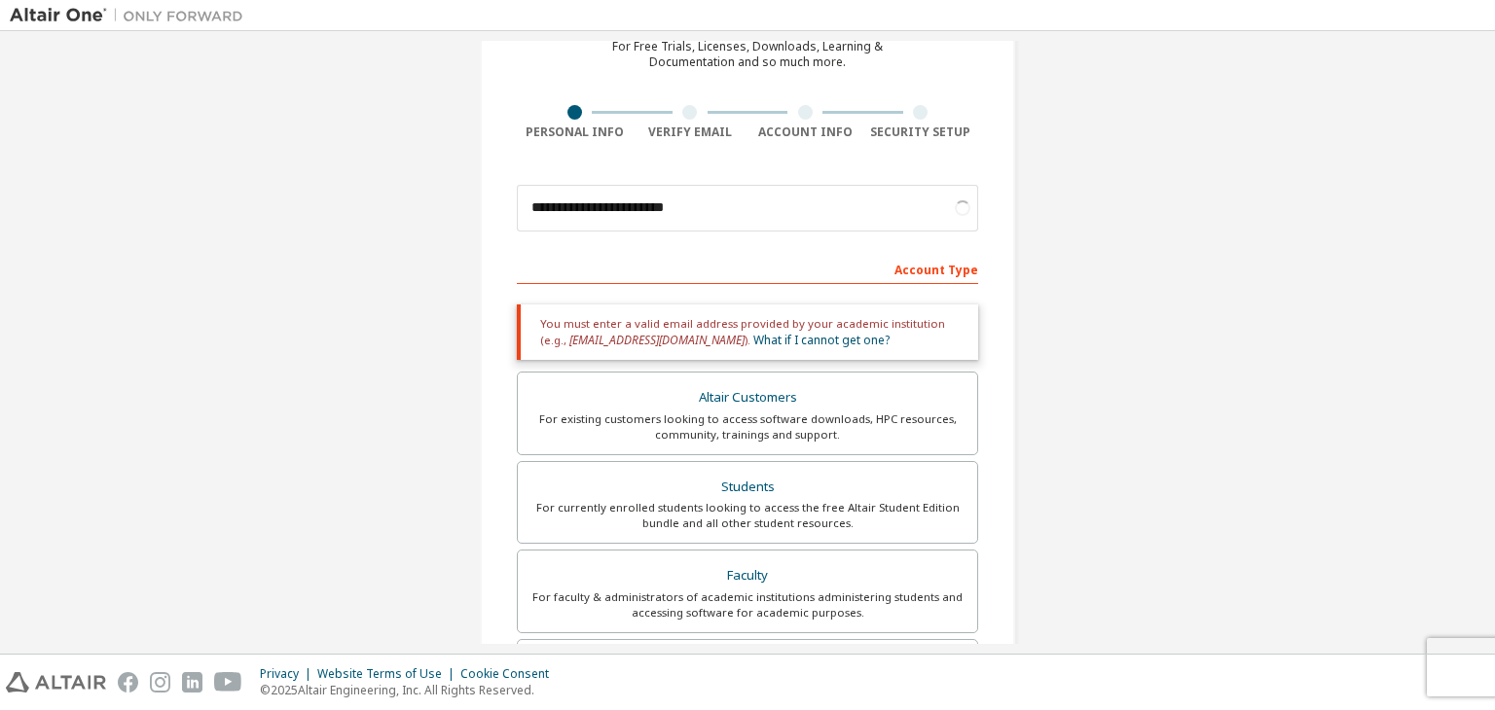  Describe the element at coordinates (410, 690) in the screenshot. I see `p: © 2025 Altair Engineering, Inc. All Rights Reserved.` at that location.